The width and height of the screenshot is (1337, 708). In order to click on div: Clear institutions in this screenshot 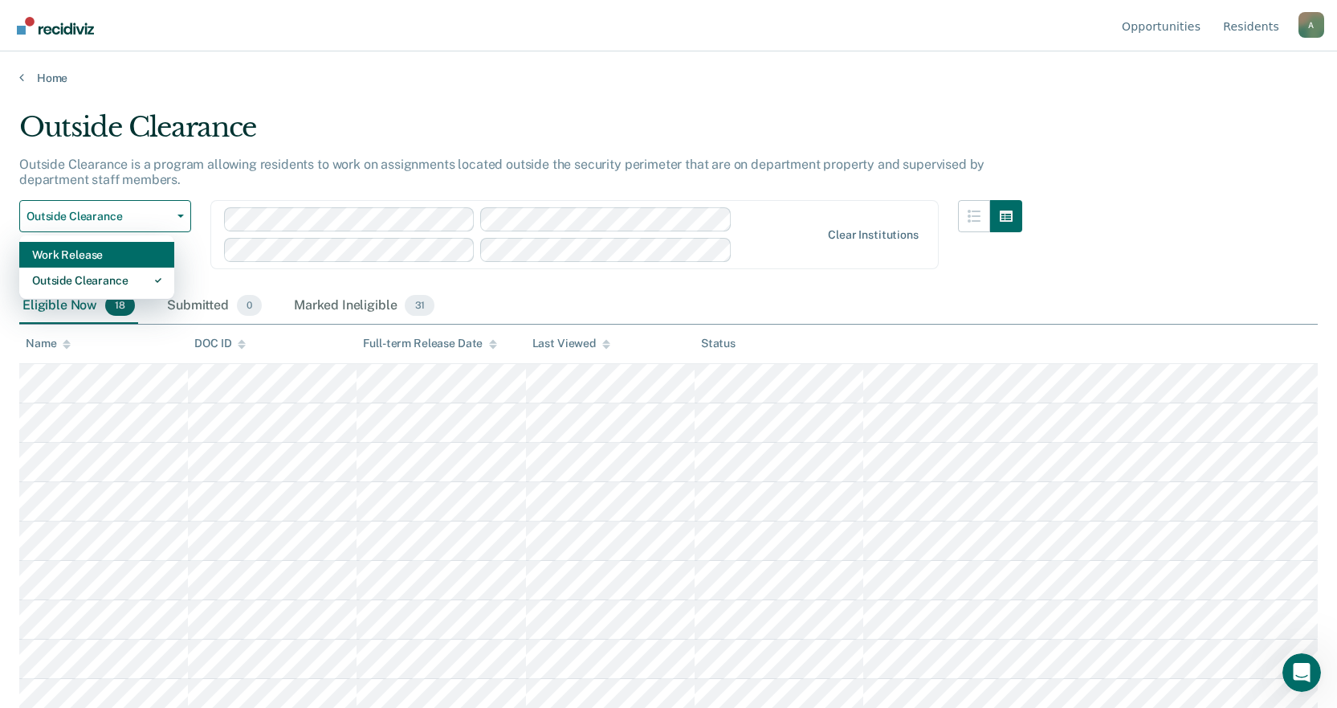, I will do `click(873, 235)`.